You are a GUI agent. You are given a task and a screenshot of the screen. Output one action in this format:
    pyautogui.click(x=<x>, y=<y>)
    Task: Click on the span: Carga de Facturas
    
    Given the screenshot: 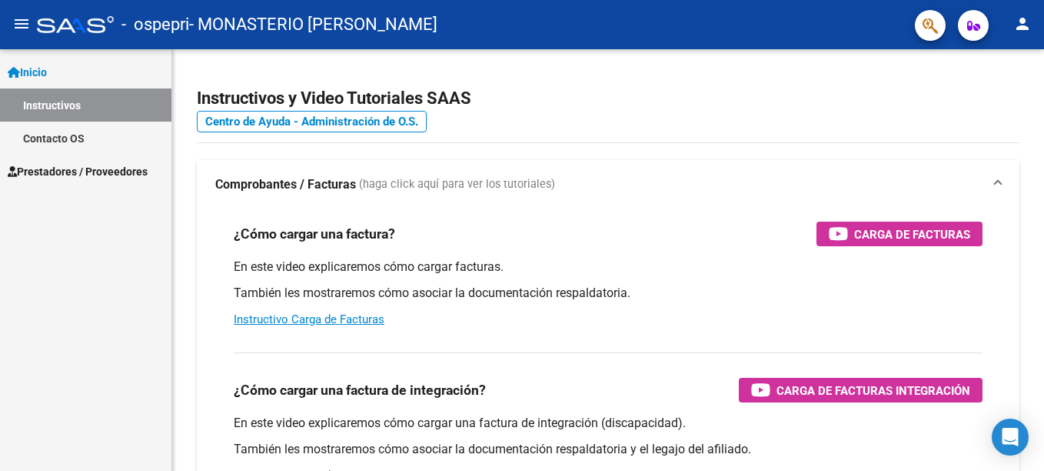 What is the action you would take?
    pyautogui.click(x=912, y=234)
    